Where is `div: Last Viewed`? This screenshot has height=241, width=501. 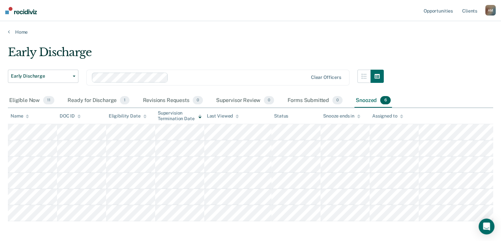
div: Last Viewed is located at coordinates (223, 116).